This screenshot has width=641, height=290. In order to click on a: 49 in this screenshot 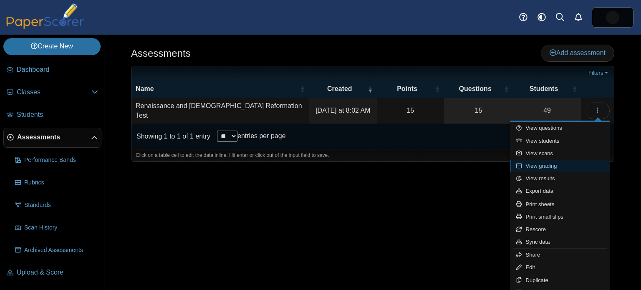, I will do `click(547, 111)`.